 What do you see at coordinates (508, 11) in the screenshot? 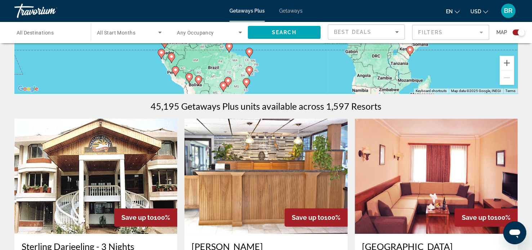
I see `button: User Menu` at bounding box center [508, 11].